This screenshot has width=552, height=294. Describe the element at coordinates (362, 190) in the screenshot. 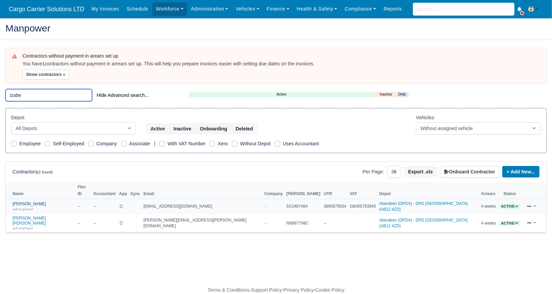

I see `th: VAT` at that location.